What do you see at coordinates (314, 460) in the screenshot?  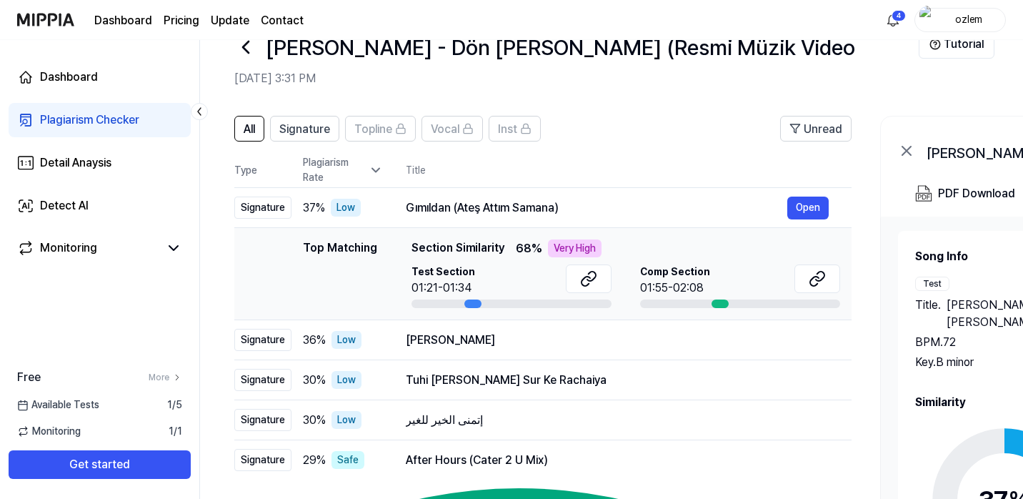 I see `span: 29 %` at bounding box center [314, 460].